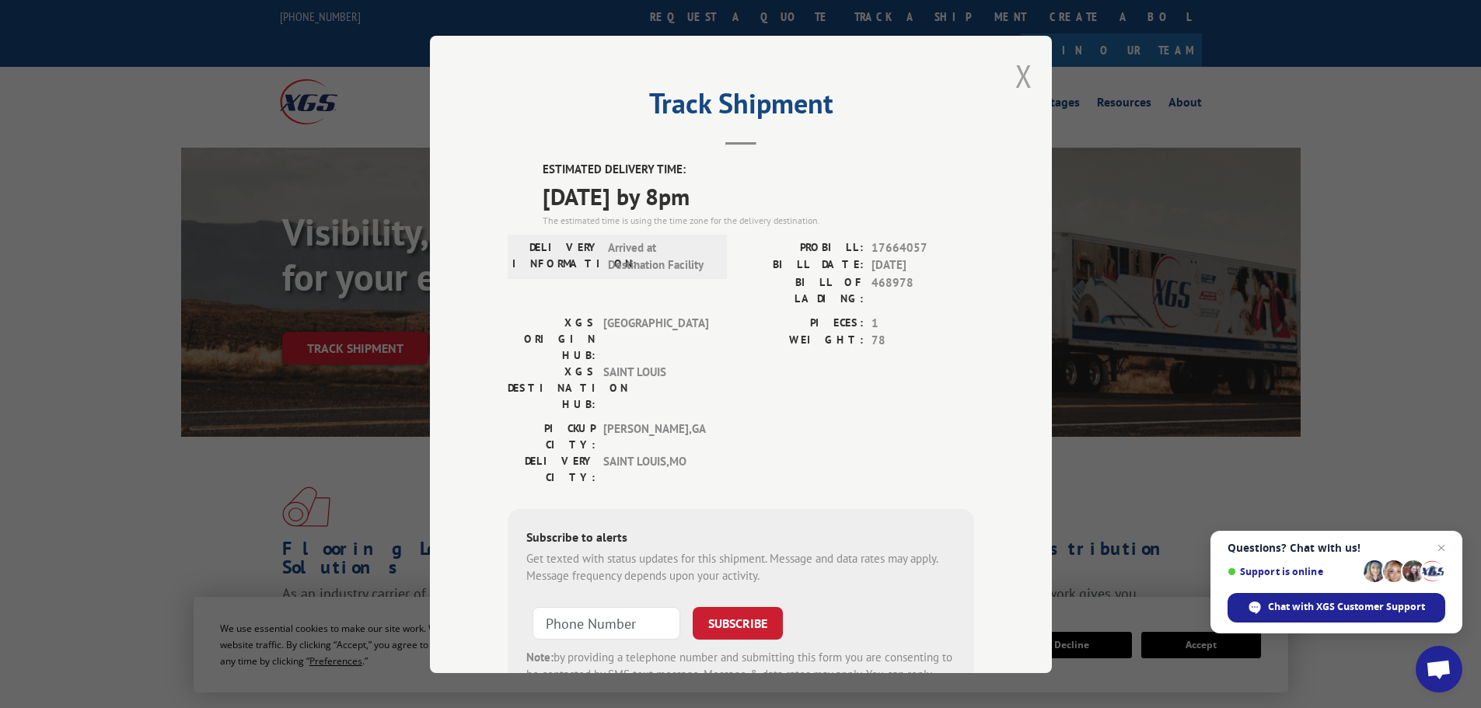  I want to click on input: Phone Number, so click(606, 623).